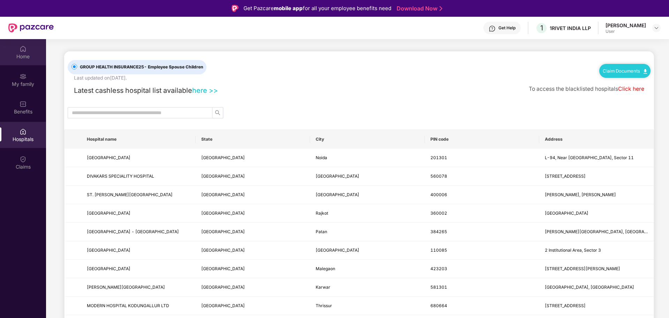  I want to click on button: search, so click(218, 113).